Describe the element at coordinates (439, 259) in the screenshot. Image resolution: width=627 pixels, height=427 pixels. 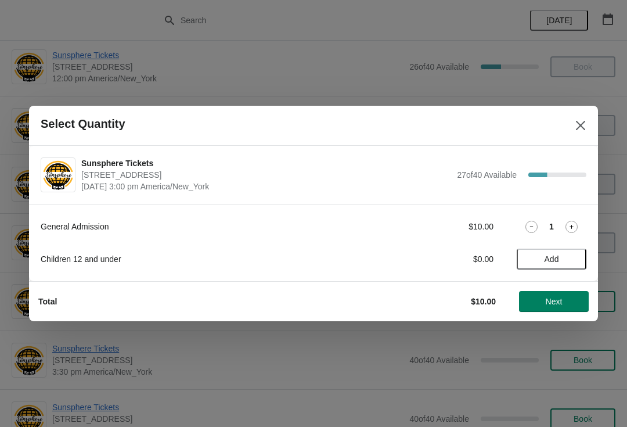
I see `div: $0.00` at that location.